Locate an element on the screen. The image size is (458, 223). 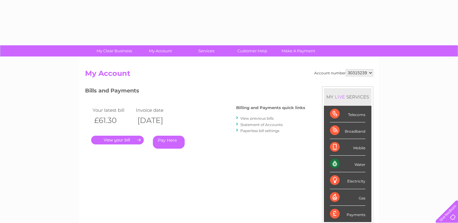
th: £61.30 is located at coordinates (113, 120).